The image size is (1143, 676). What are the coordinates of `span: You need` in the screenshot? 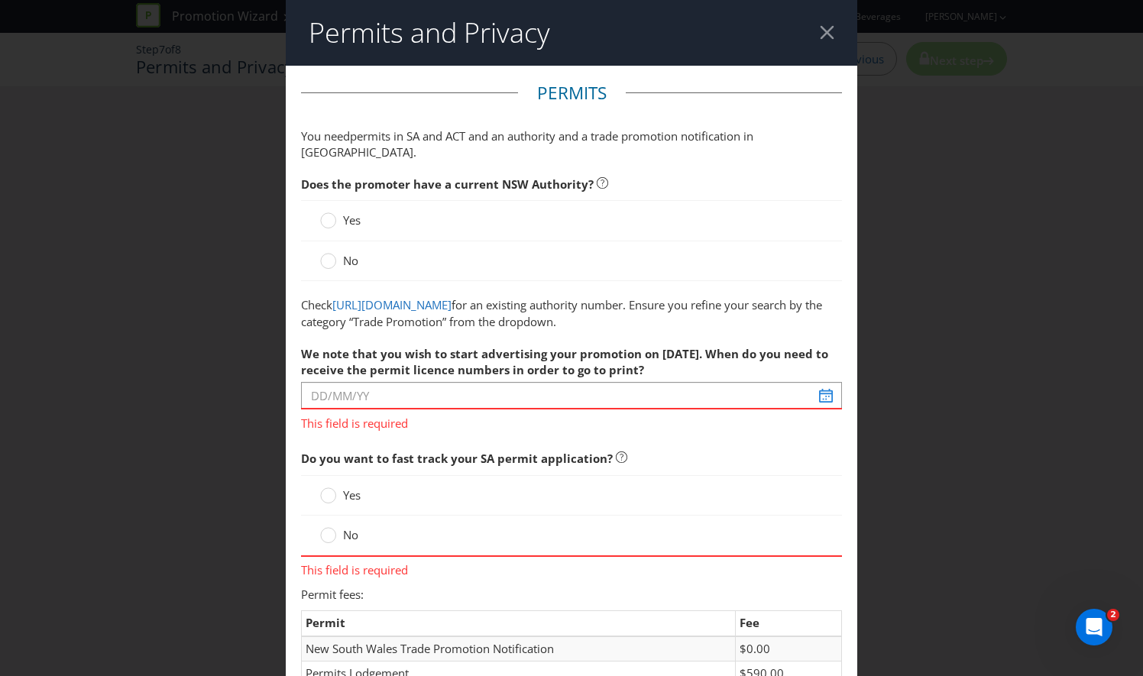 It's located at (325, 136).